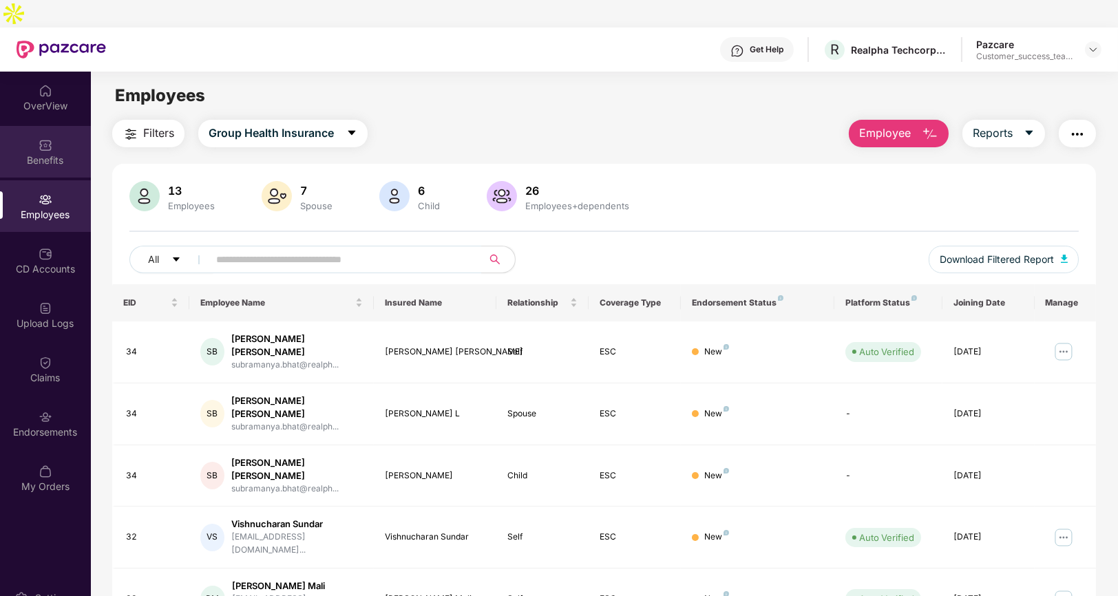 This screenshot has height=596, width=1118. What do you see at coordinates (191, 206) in the screenshot?
I see `div: Employees` at bounding box center [191, 206].